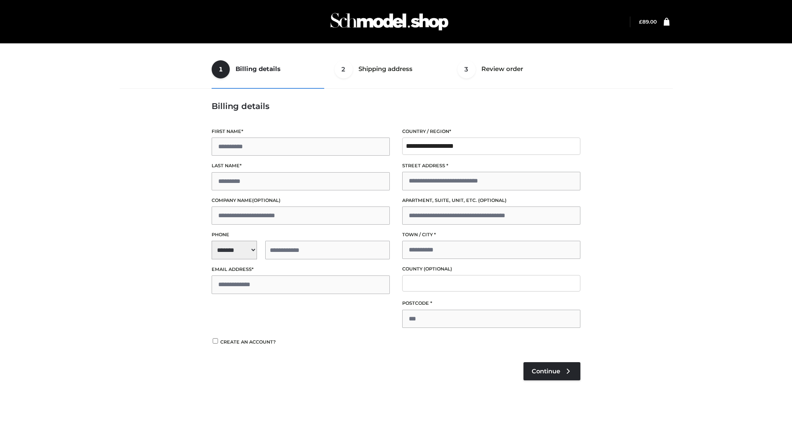 The width and height of the screenshot is (792, 446). Describe the element at coordinates (390, 21) in the screenshot. I see `a: Schmodel Admin 964` at that location.